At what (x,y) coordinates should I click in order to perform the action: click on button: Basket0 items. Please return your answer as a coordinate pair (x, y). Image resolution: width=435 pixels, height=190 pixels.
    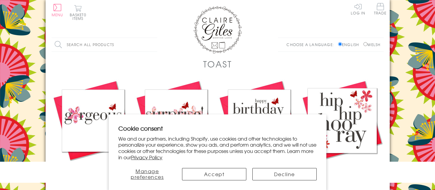
    Looking at the image, I should click on (78, 12).